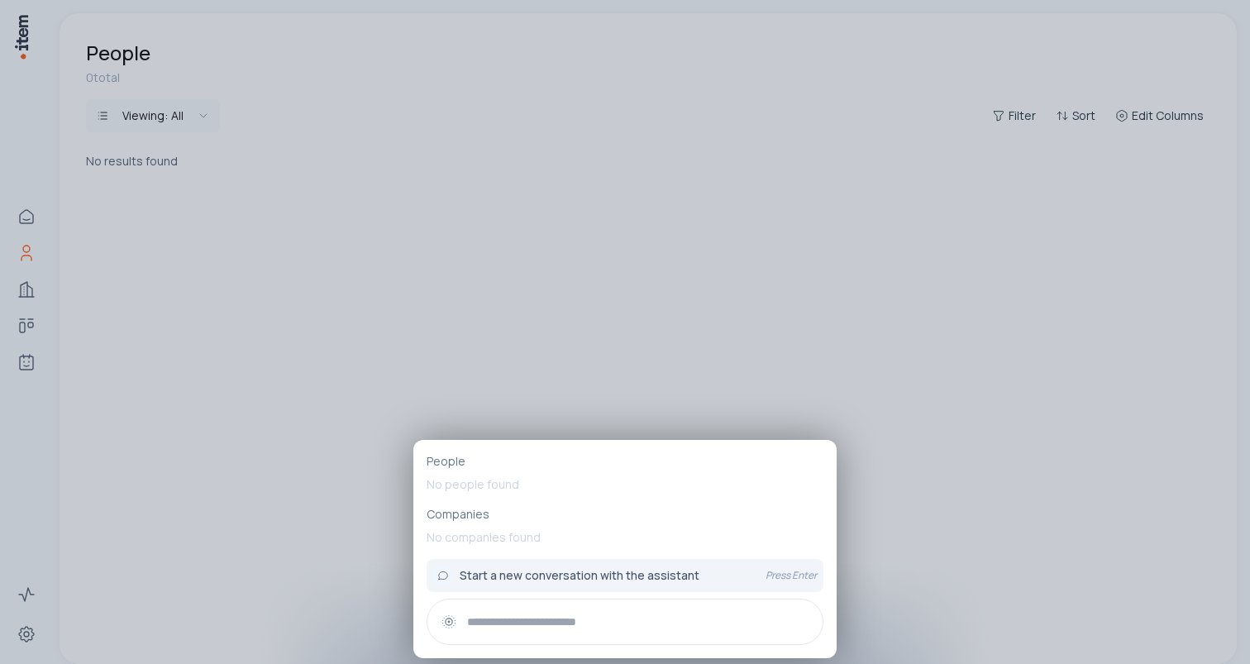 This screenshot has width=1250, height=664. I want to click on div: PeopleNo people foundCompaniesNo companies foundStart a new conversation with the assistantPress ..., so click(625, 549).